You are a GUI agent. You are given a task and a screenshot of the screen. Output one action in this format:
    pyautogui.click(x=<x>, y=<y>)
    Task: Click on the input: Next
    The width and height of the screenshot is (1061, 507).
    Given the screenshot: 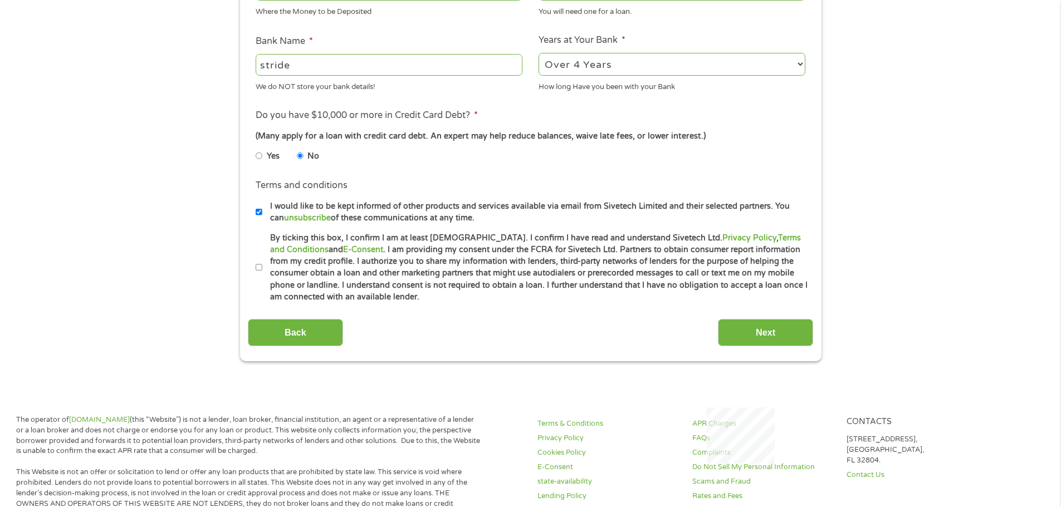 What is the action you would take?
    pyautogui.click(x=765, y=332)
    